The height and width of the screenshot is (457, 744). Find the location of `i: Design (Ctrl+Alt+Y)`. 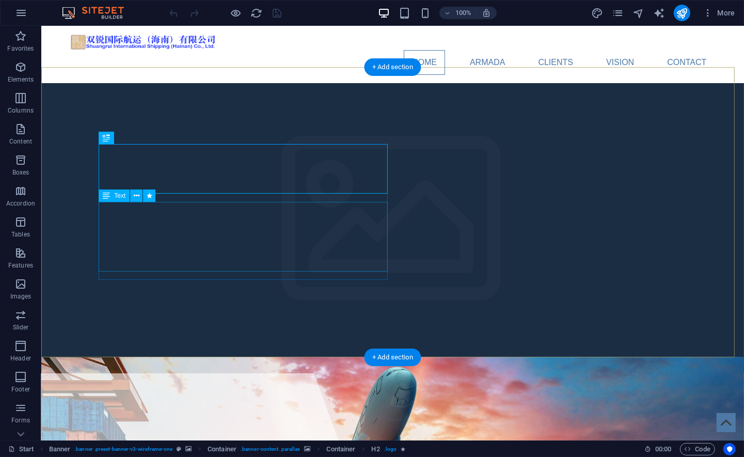

i: Design (Ctrl+Alt+Y) is located at coordinates (597, 13).